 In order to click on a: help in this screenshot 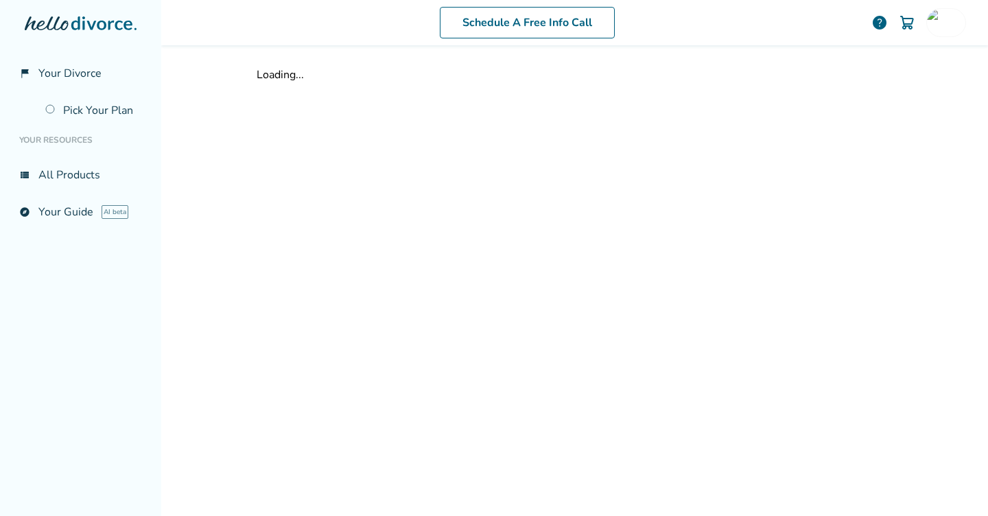, I will do `click(879, 23)`.